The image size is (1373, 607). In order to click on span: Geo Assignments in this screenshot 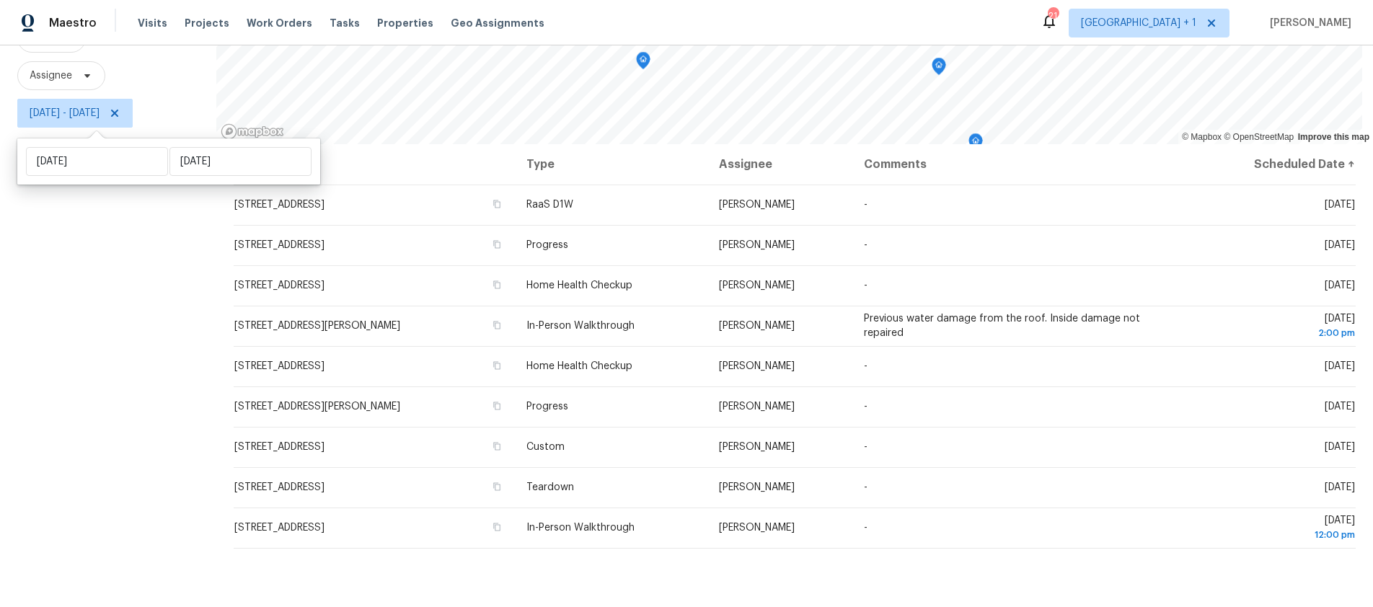, I will do `click(497, 23)`.